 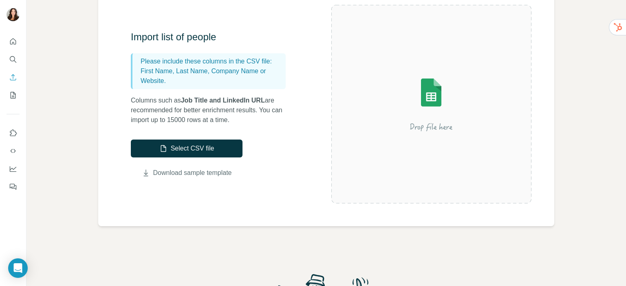 What do you see at coordinates (13, 77) in the screenshot?
I see `button: Enrich CSV` at bounding box center [13, 77].